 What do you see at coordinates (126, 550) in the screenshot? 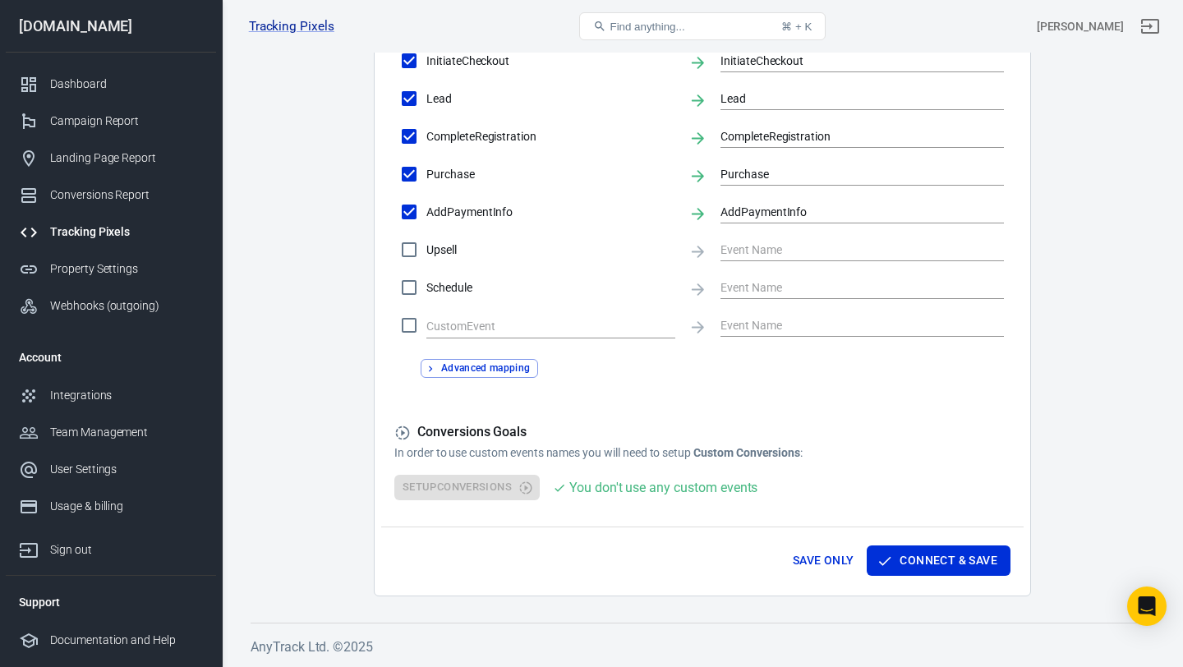
I see `div: Sign out` at bounding box center [126, 550].